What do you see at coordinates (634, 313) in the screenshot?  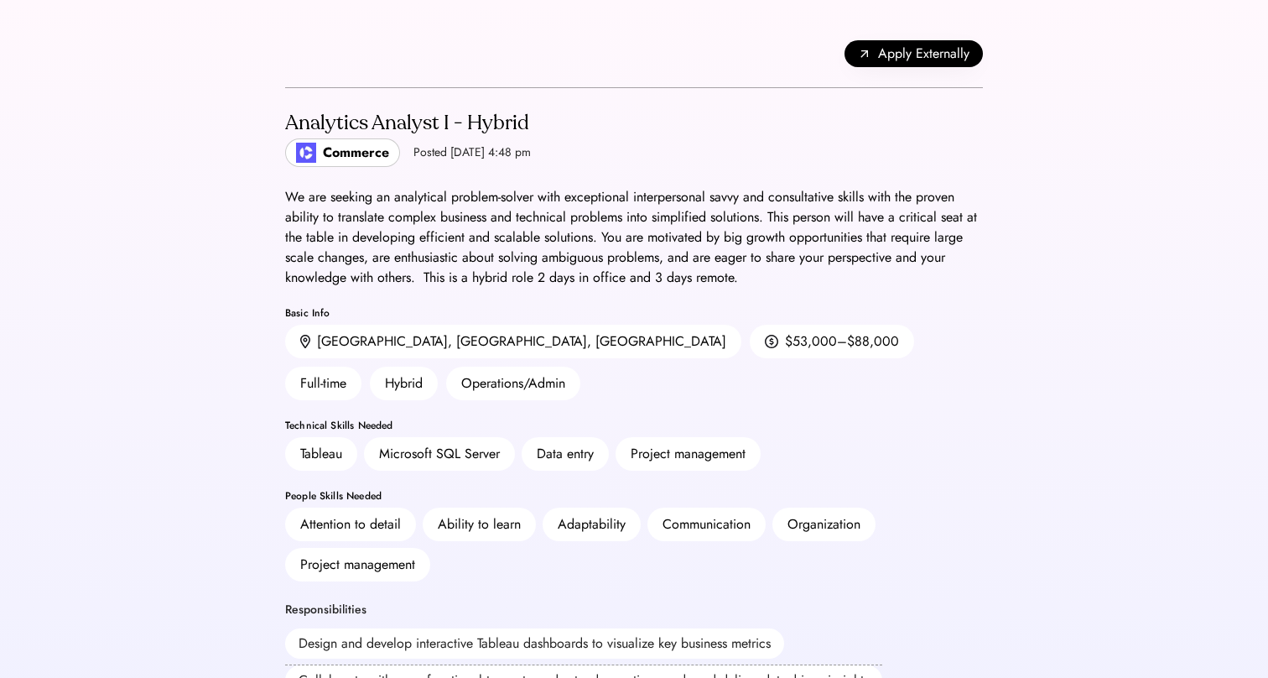 I see `div: Basic Info` at bounding box center [634, 313].